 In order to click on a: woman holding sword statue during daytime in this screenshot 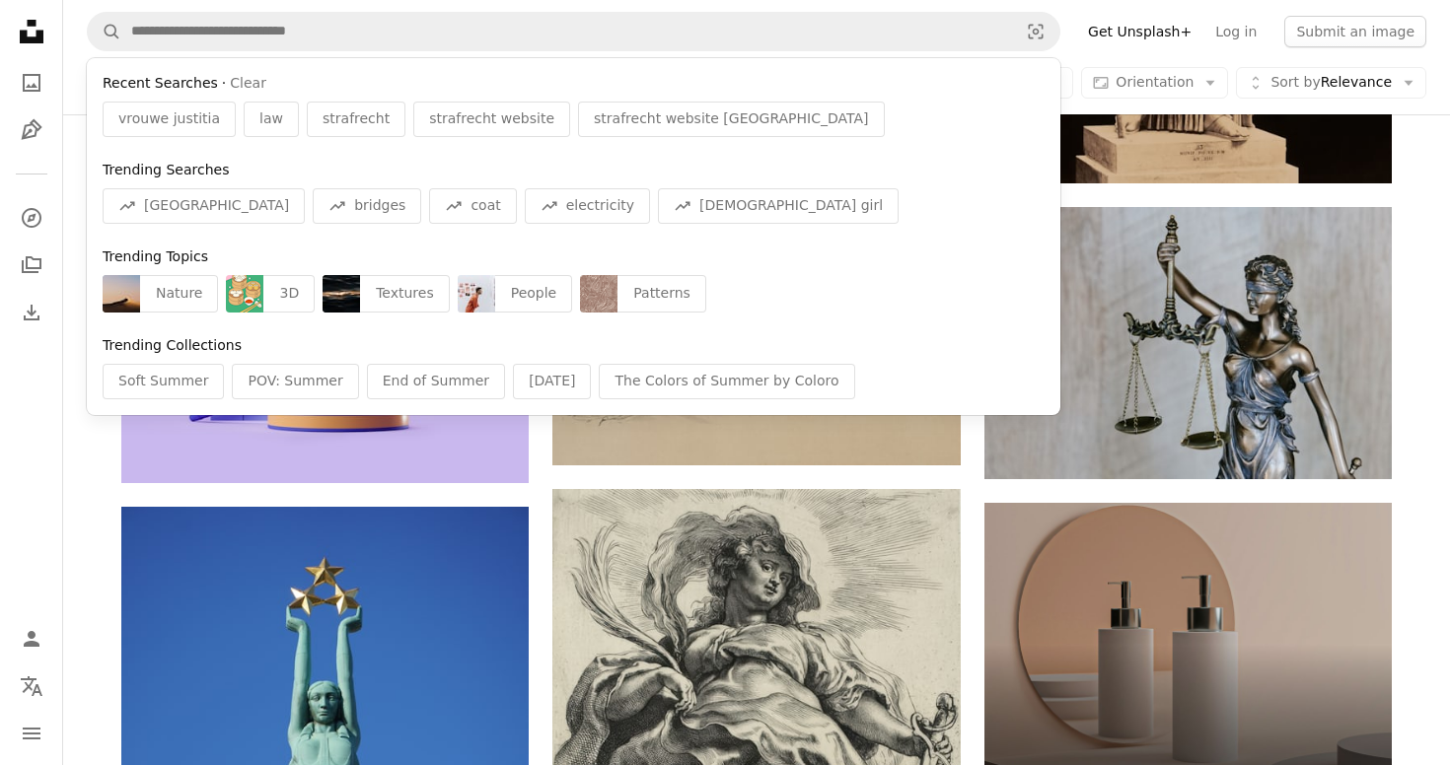, I will do `click(1187, 342)`.